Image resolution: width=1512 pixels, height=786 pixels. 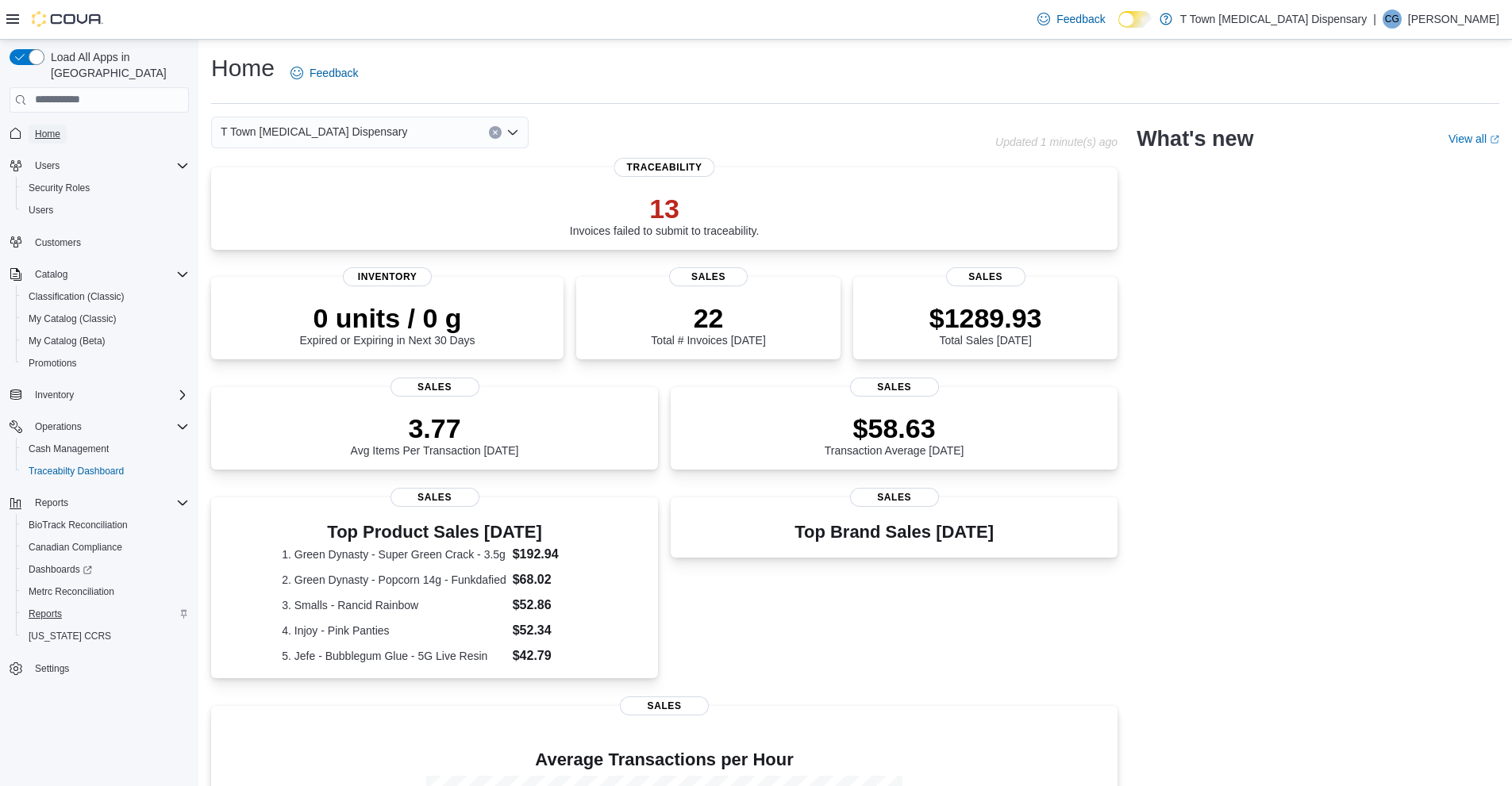 I want to click on span: Traceabilty Dashboard, so click(x=76, y=472).